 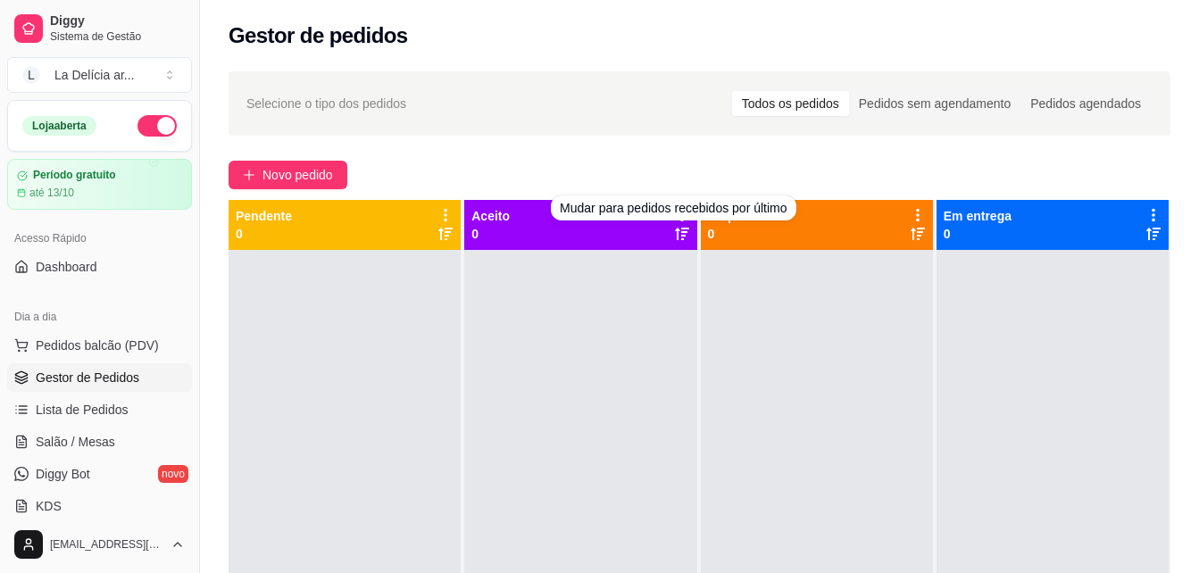 I want to click on a: Dashboard, so click(x=99, y=267).